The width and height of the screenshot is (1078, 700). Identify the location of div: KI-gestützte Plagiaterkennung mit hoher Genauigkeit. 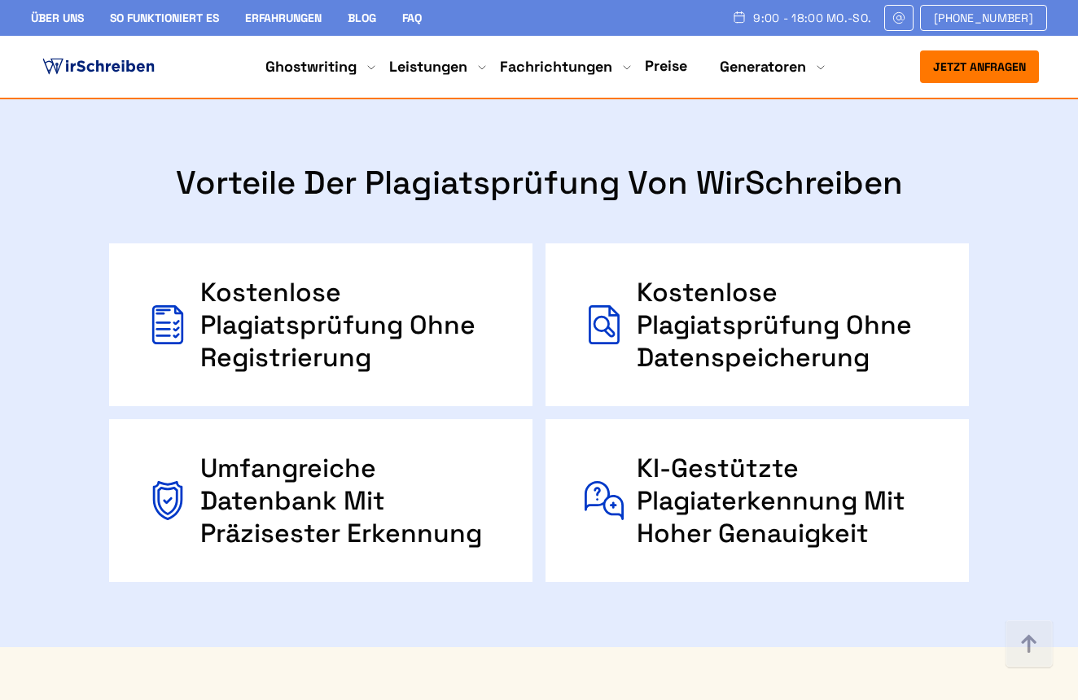
(783, 501).